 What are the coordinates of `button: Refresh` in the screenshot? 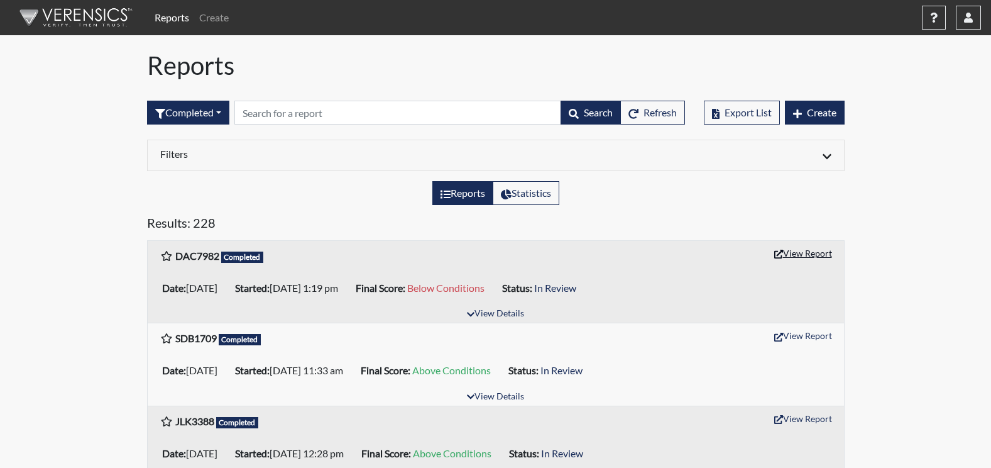 It's located at (652, 112).